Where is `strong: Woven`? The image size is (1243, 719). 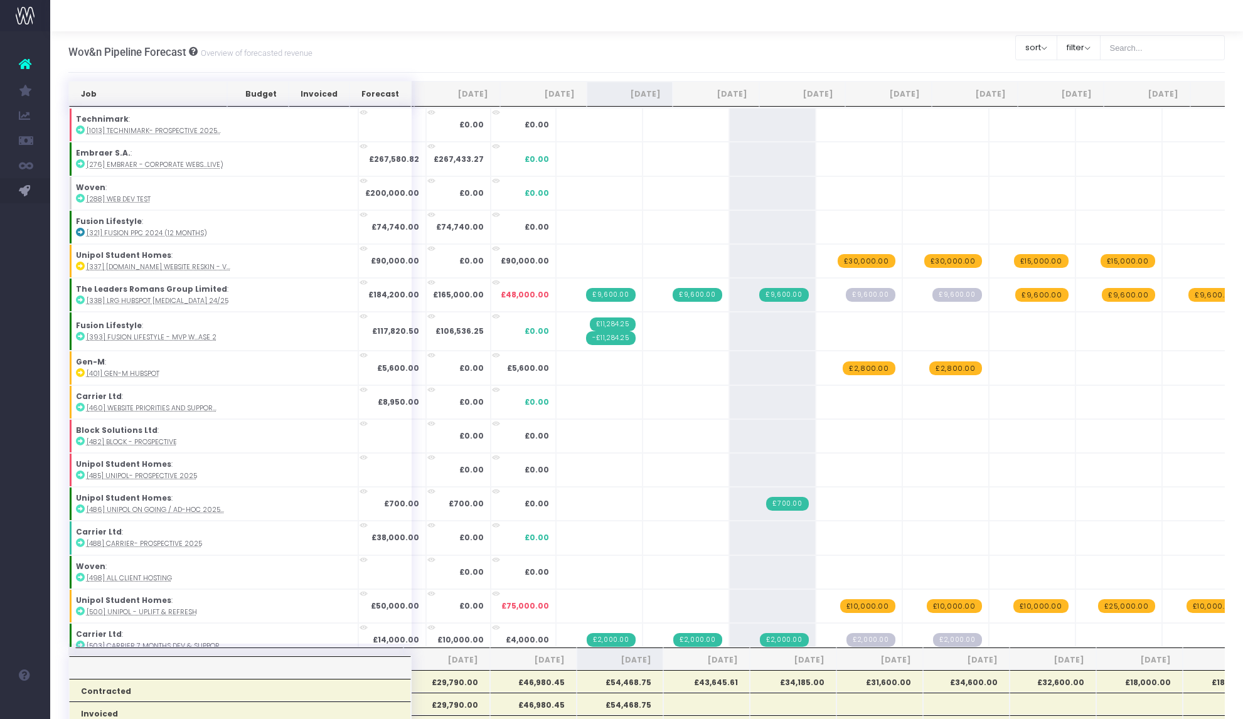 strong: Woven is located at coordinates (90, 187).